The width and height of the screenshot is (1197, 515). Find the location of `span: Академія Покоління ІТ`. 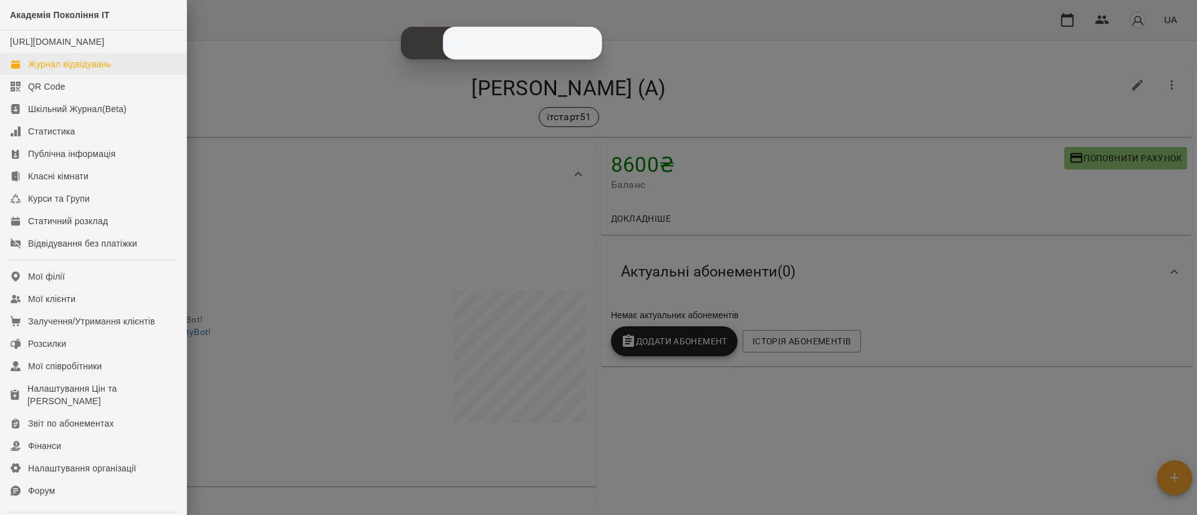

span: Академія Покоління ІТ is located at coordinates (60, 15).